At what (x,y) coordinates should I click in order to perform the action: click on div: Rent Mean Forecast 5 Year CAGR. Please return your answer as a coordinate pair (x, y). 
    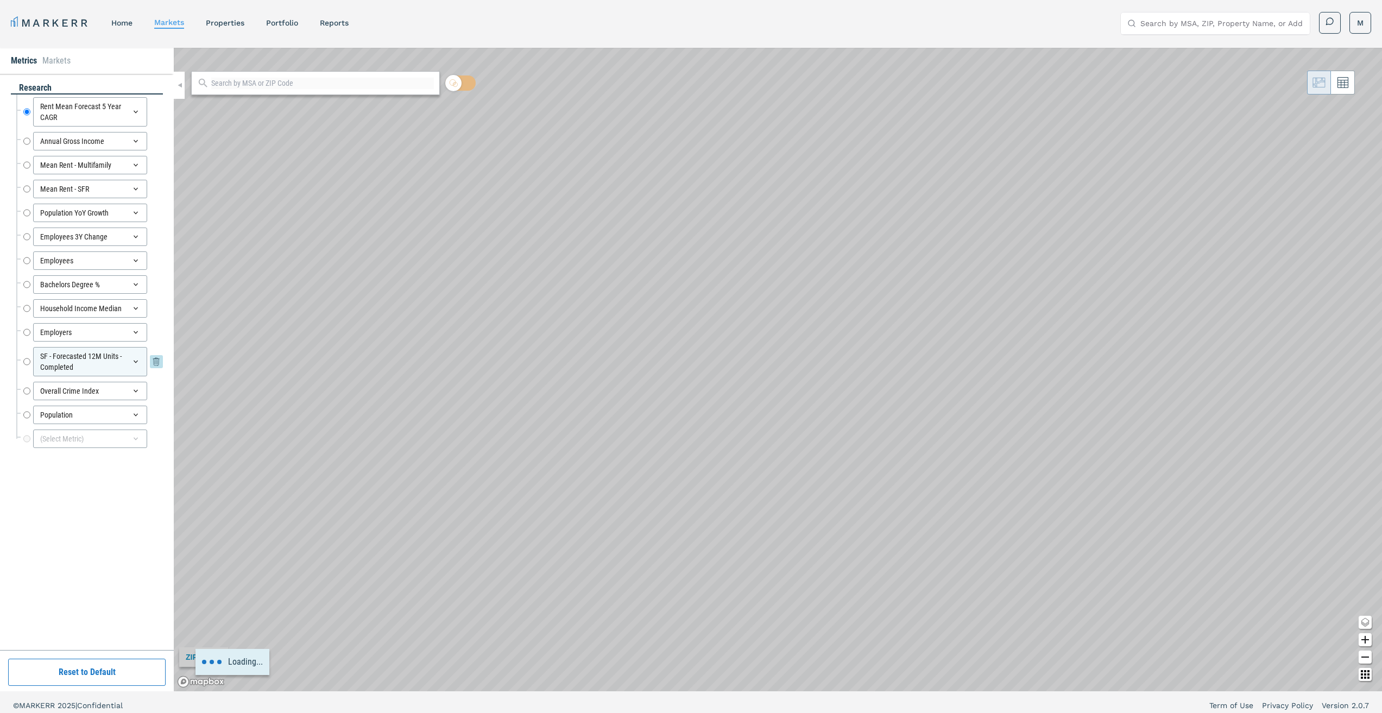
    Looking at the image, I should click on (90, 112).